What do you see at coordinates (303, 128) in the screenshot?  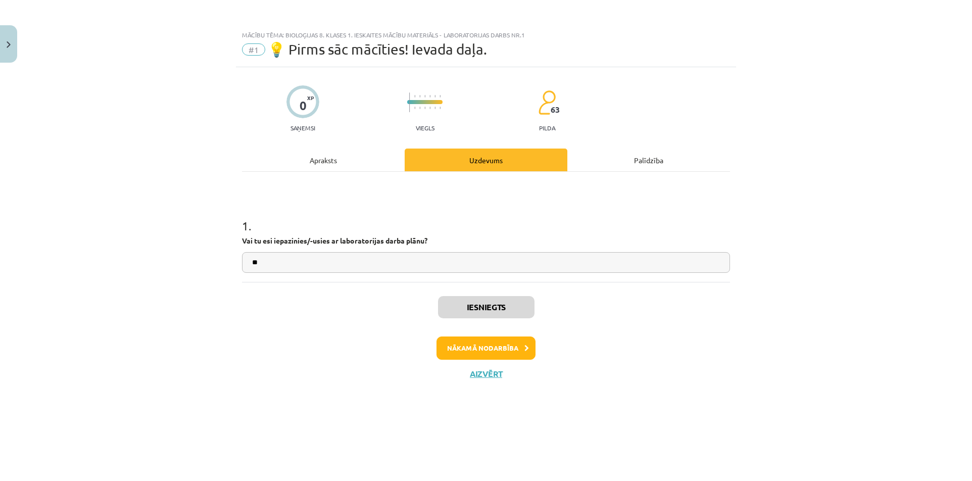 I see `p: Saņemsi` at bounding box center [303, 128].